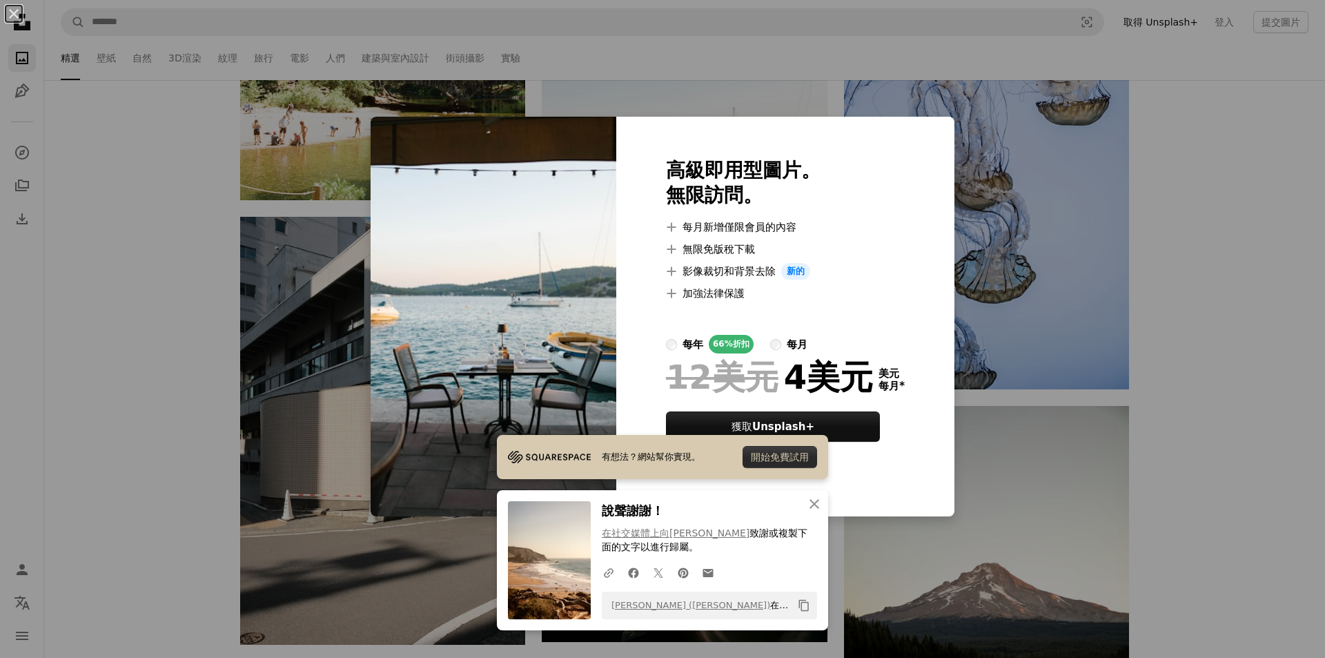 The image size is (1325, 658). What do you see at coordinates (779, 605) in the screenshot?
I see `font: 在` at bounding box center [779, 605].